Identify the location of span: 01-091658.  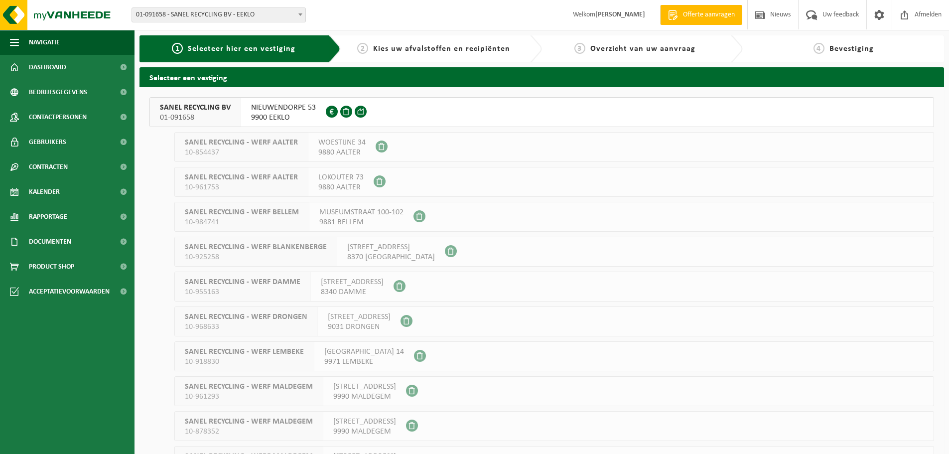
(195, 118).